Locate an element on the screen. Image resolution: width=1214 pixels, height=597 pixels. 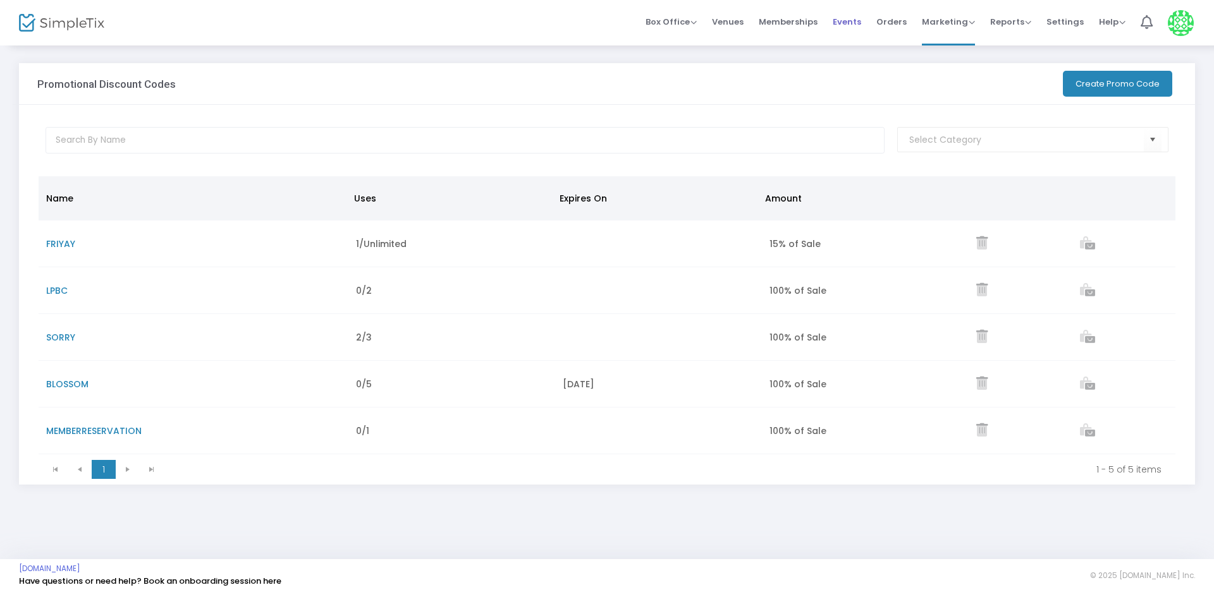
span: 0/5 is located at coordinates (363, 384).